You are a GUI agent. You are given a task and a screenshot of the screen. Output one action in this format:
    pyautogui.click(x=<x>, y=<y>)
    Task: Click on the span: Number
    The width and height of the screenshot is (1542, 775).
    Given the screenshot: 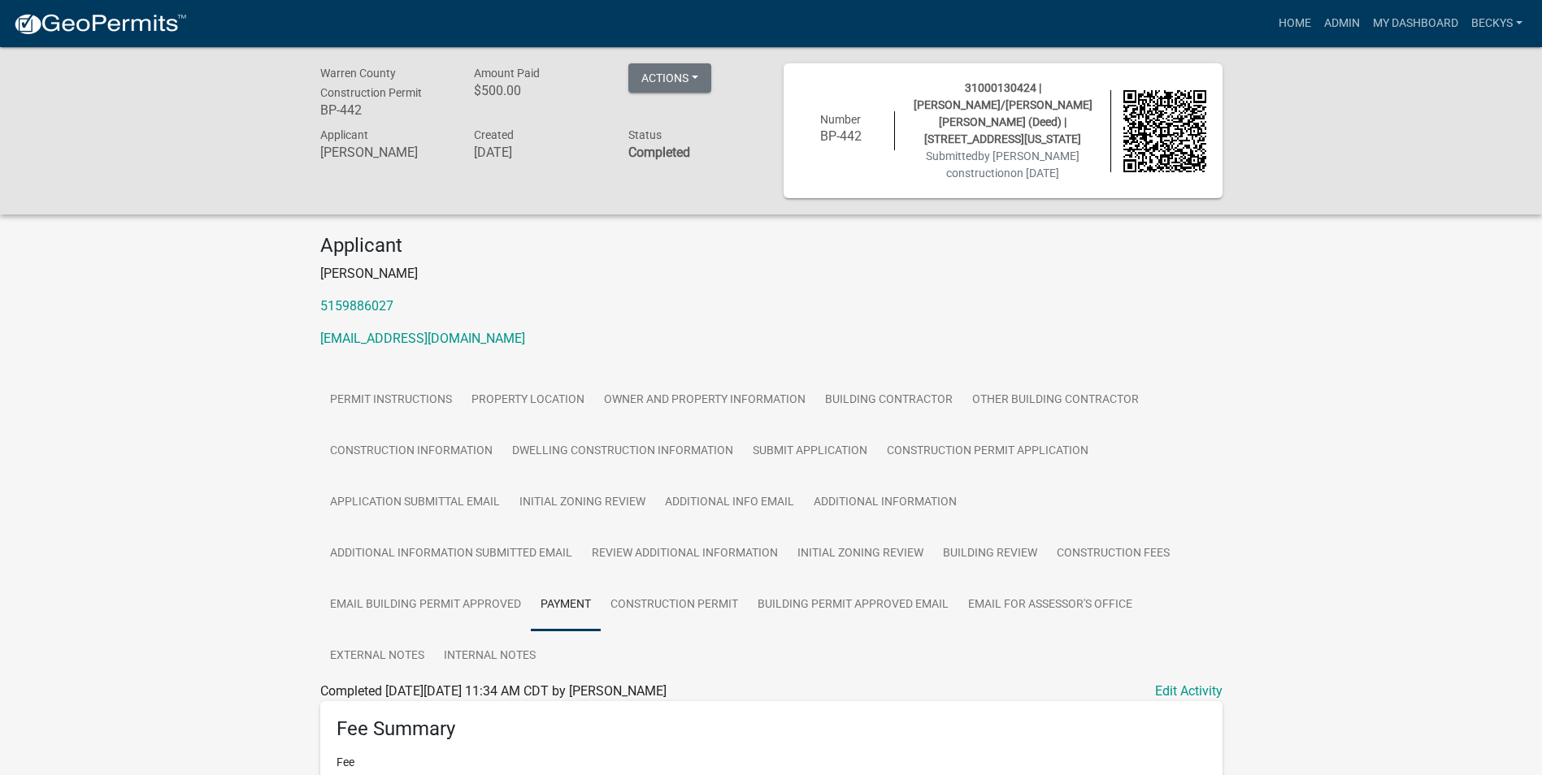 What is the action you would take?
    pyautogui.click(x=840, y=119)
    